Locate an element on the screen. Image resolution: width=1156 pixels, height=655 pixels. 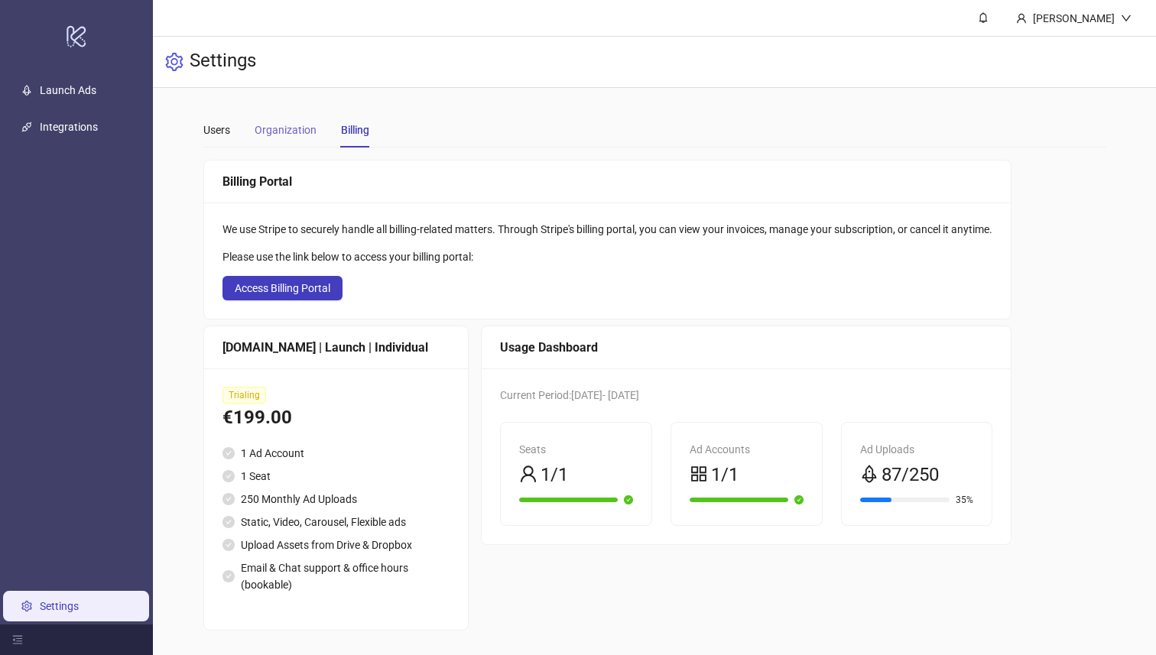
span: menu-fold is located at coordinates (18, 640).